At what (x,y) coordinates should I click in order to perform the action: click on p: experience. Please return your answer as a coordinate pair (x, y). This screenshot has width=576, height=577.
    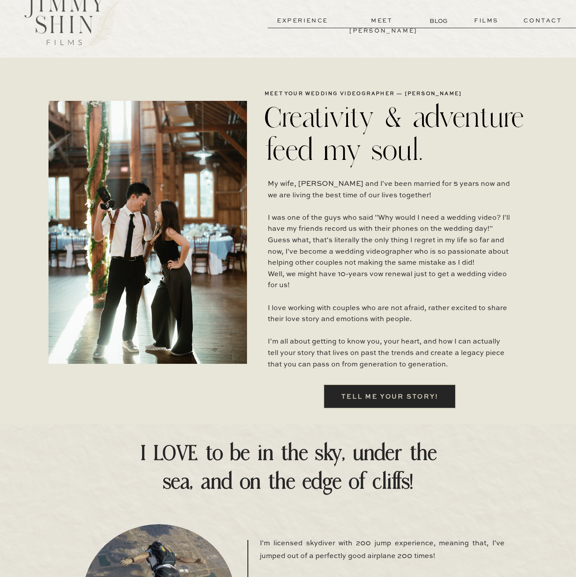
    Looking at the image, I should click on (302, 21).